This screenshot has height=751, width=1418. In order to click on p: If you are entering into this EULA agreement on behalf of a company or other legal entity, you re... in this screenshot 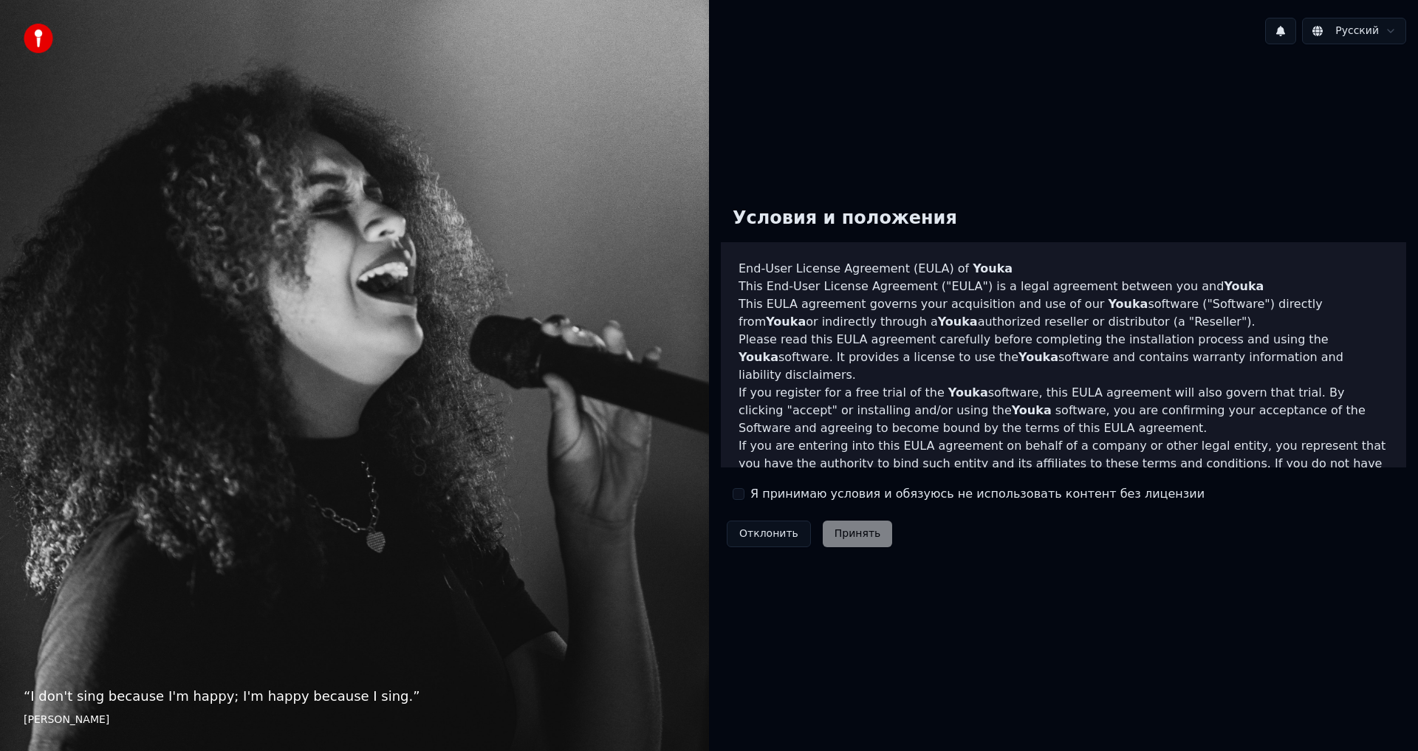, I will do `click(1063, 473)`.